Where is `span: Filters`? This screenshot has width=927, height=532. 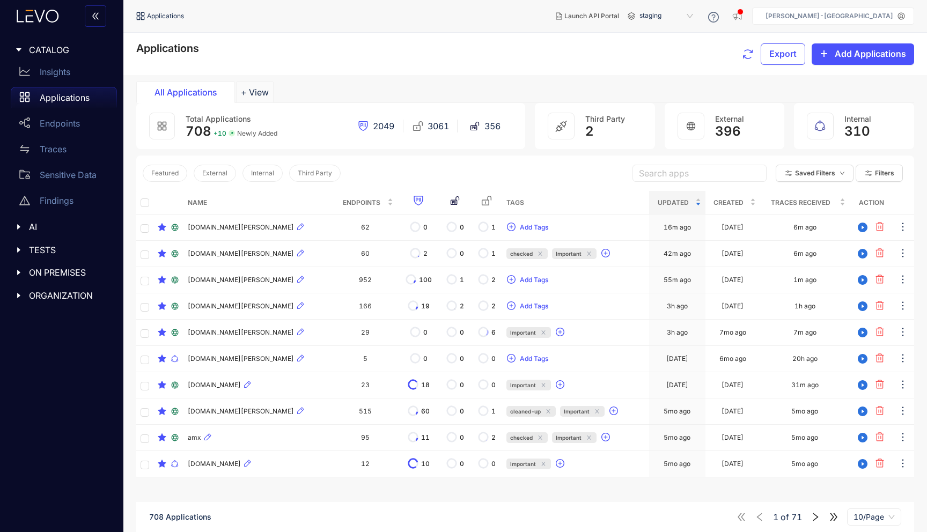 span: Filters is located at coordinates (884, 173).